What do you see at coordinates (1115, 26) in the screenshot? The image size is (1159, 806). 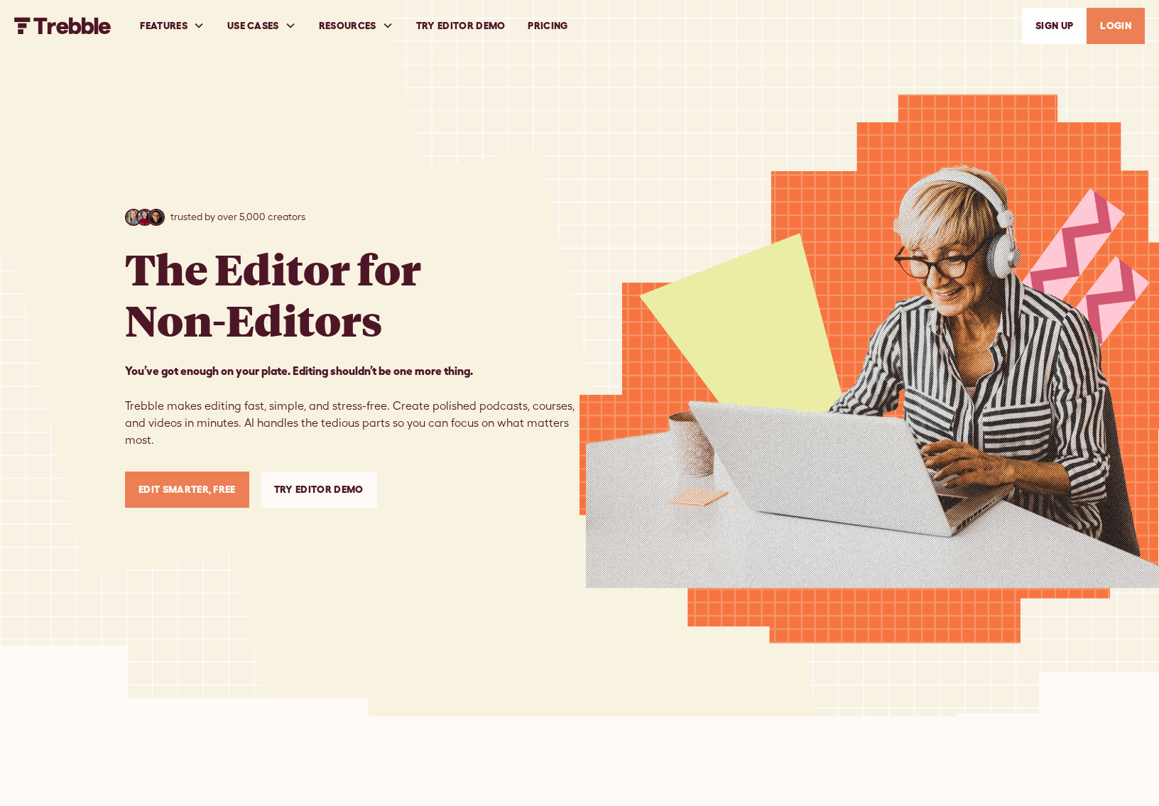 I see `a: LOGIN` at bounding box center [1115, 26].